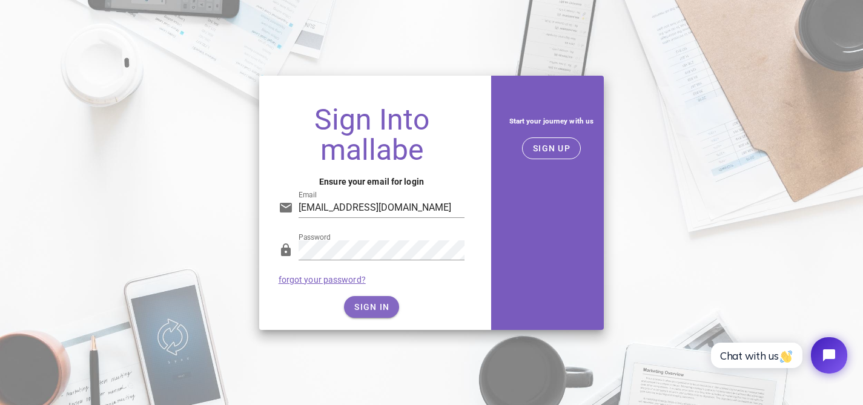 Image resolution: width=863 pixels, height=405 pixels. What do you see at coordinates (308, 195) in the screenshot?
I see `label: Email` at bounding box center [308, 195].